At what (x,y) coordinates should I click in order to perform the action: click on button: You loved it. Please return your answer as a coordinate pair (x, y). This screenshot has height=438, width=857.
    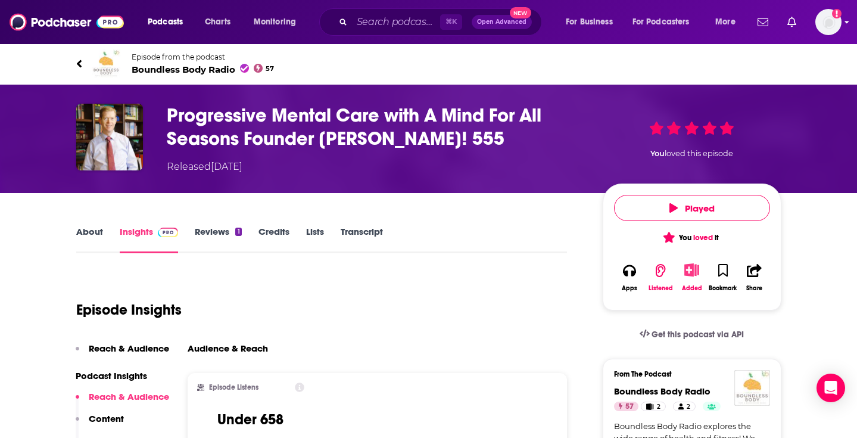
    Looking at the image, I should click on (692, 237).